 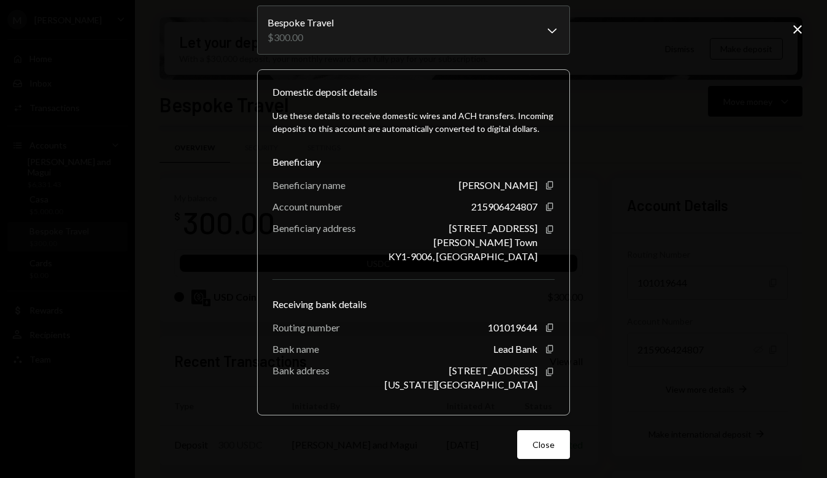 What do you see at coordinates (314, 228) in the screenshot?
I see `div: Beneficiary address` at bounding box center [314, 228].